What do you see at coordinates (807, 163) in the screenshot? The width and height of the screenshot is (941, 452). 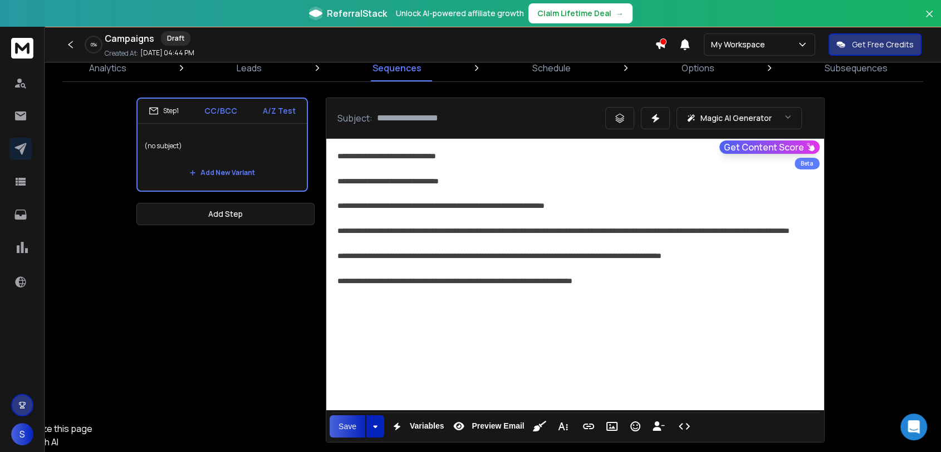 I see `div: Beta` at bounding box center [807, 163].